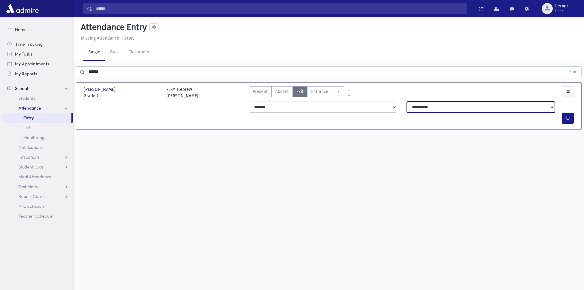  I want to click on a: Student Logs, so click(38, 167).